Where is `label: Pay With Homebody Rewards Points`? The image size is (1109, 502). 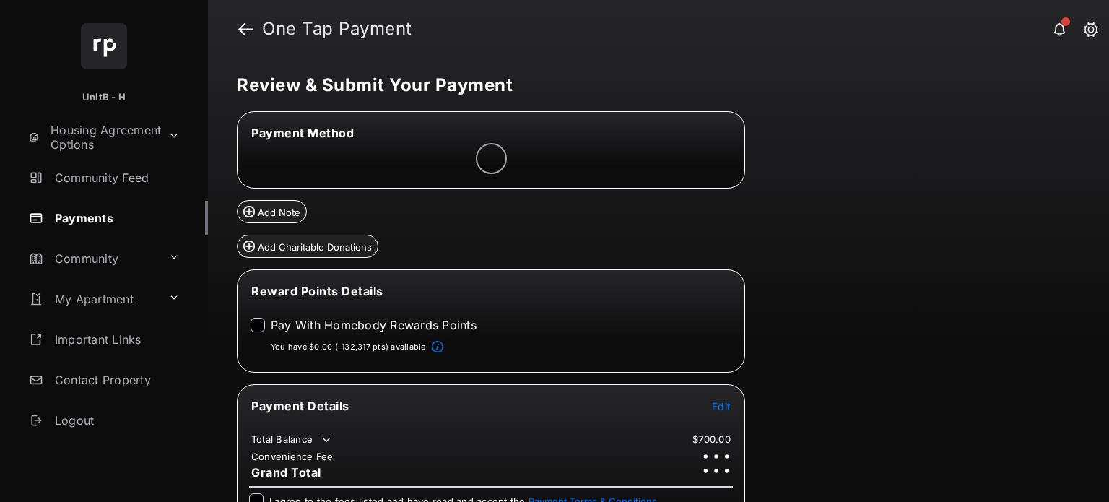 label: Pay With Homebody Rewards Points is located at coordinates (373, 325).